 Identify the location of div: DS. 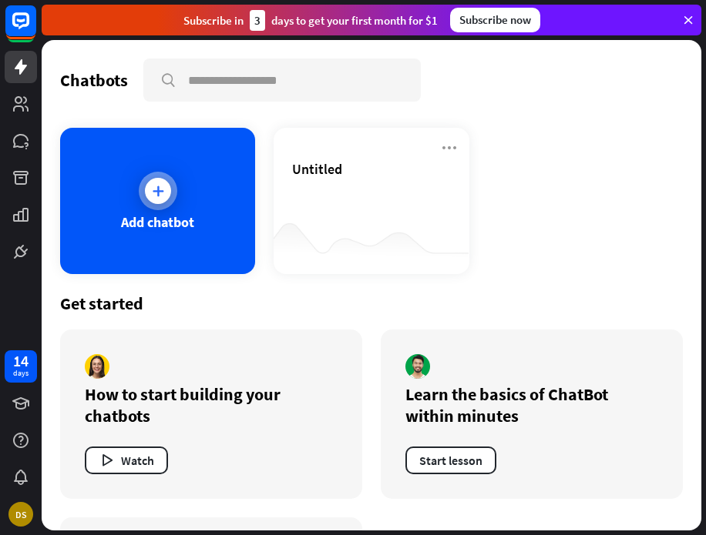
(21, 514).